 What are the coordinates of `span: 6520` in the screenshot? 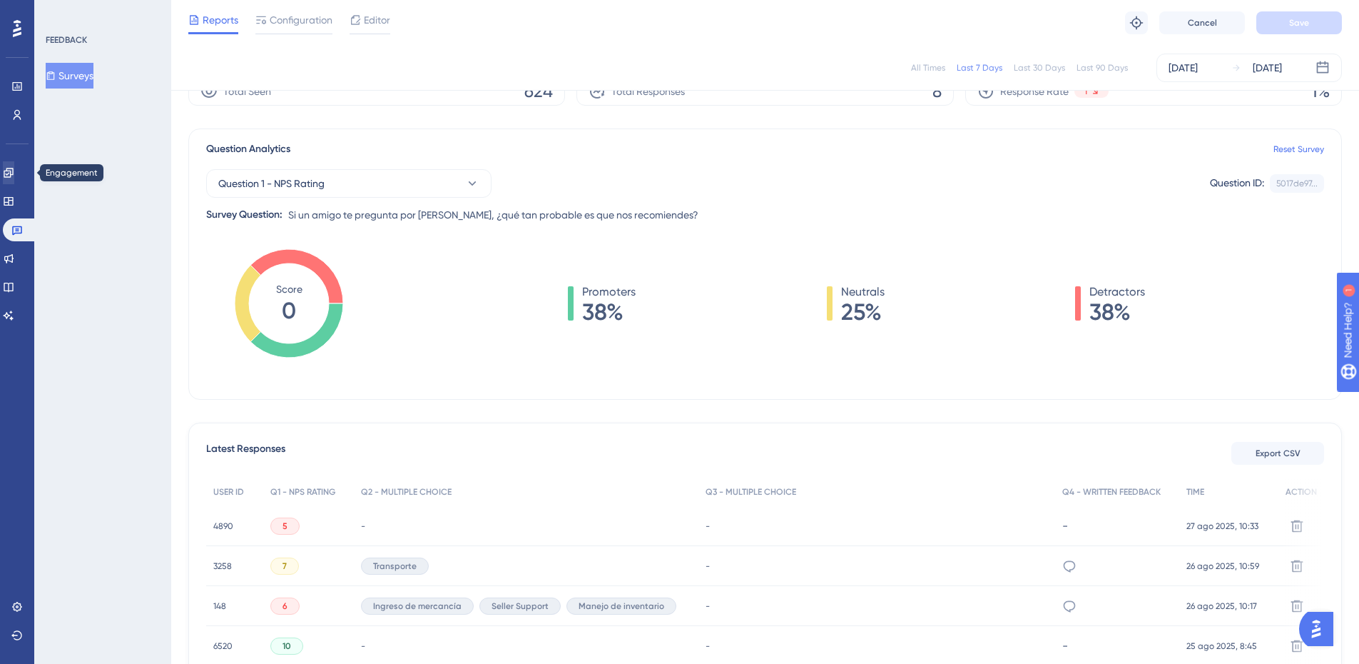 It's located at (223, 646).